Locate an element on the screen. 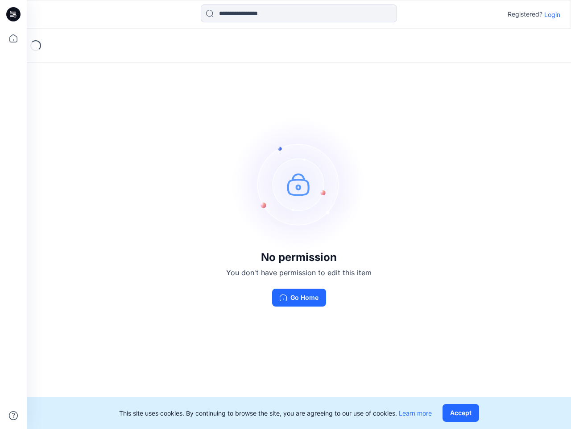 The height and width of the screenshot is (429, 571). p: Registered? is located at coordinates (525, 14).